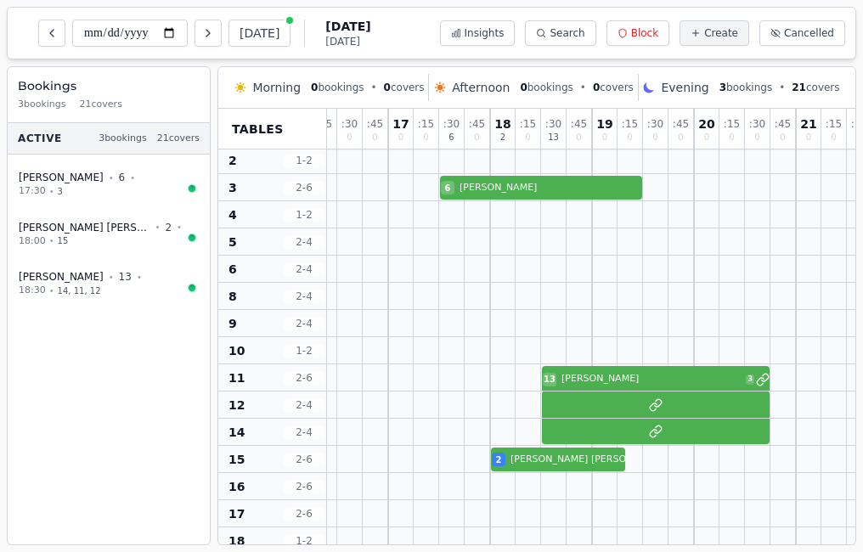  What do you see at coordinates (32, 241) in the screenshot?
I see `span: 18:00` at bounding box center [32, 241].